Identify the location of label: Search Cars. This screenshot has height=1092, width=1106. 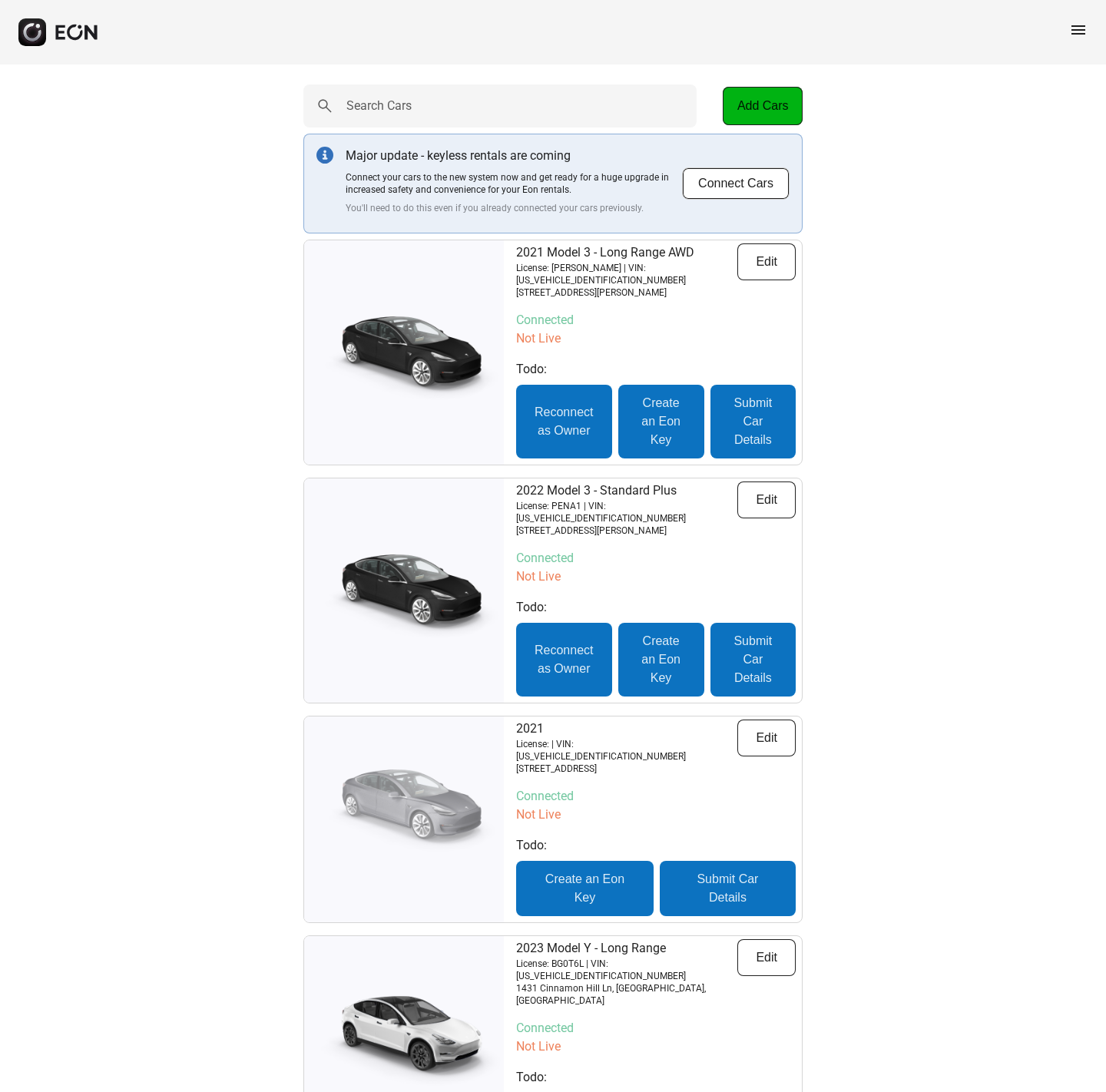
(378, 106).